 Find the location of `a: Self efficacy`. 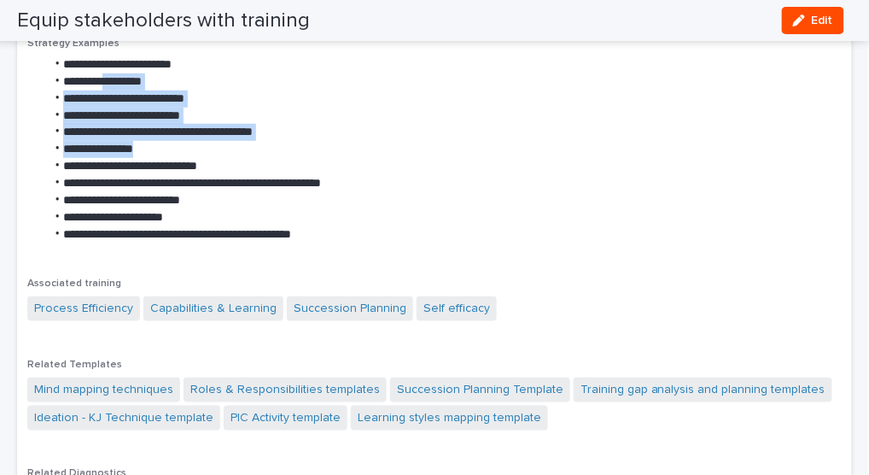

a: Self efficacy is located at coordinates (457, 308).